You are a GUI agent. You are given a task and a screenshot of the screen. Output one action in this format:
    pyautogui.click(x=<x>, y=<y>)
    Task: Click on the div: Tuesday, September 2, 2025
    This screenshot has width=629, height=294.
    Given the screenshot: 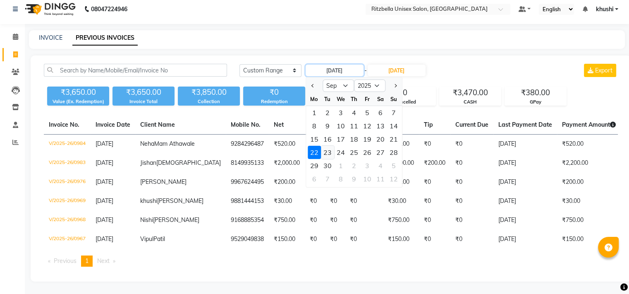 What is the action you would take?
    pyautogui.click(x=327, y=112)
    